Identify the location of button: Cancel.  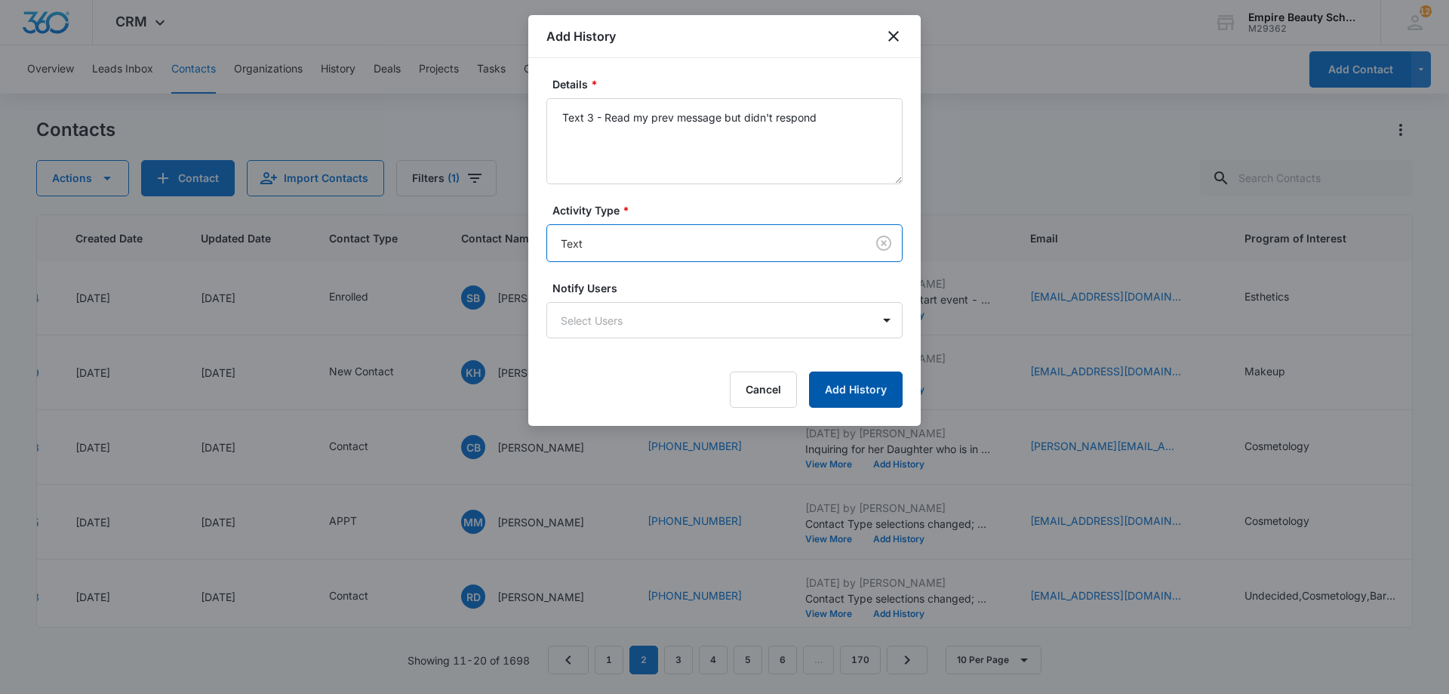
(763, 390).